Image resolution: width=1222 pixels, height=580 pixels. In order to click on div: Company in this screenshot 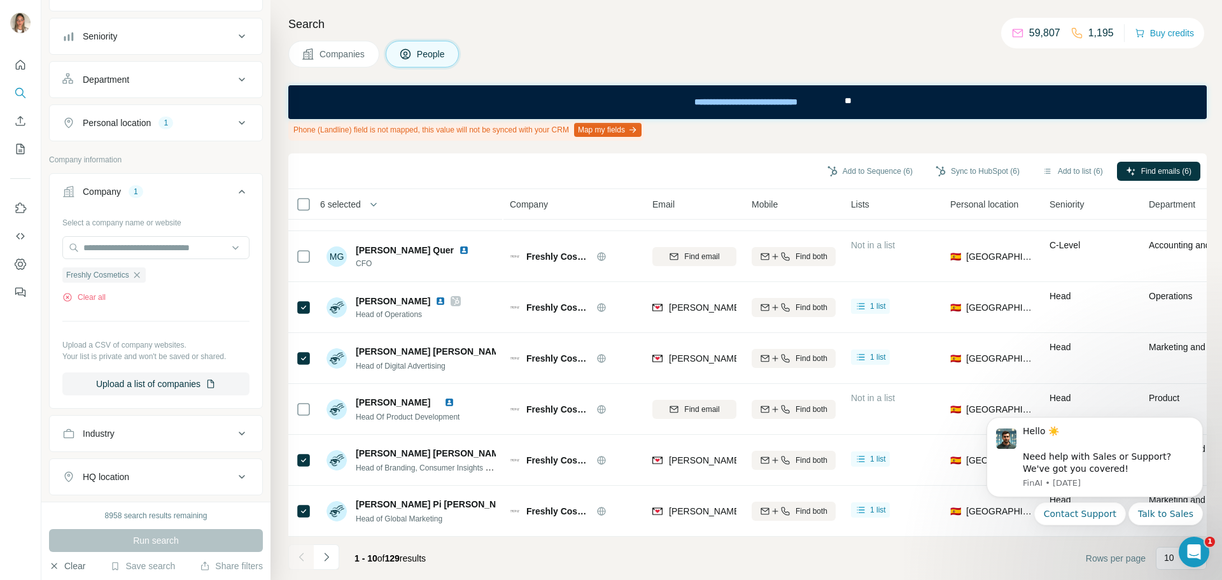, I will do `click(102, 192)`.